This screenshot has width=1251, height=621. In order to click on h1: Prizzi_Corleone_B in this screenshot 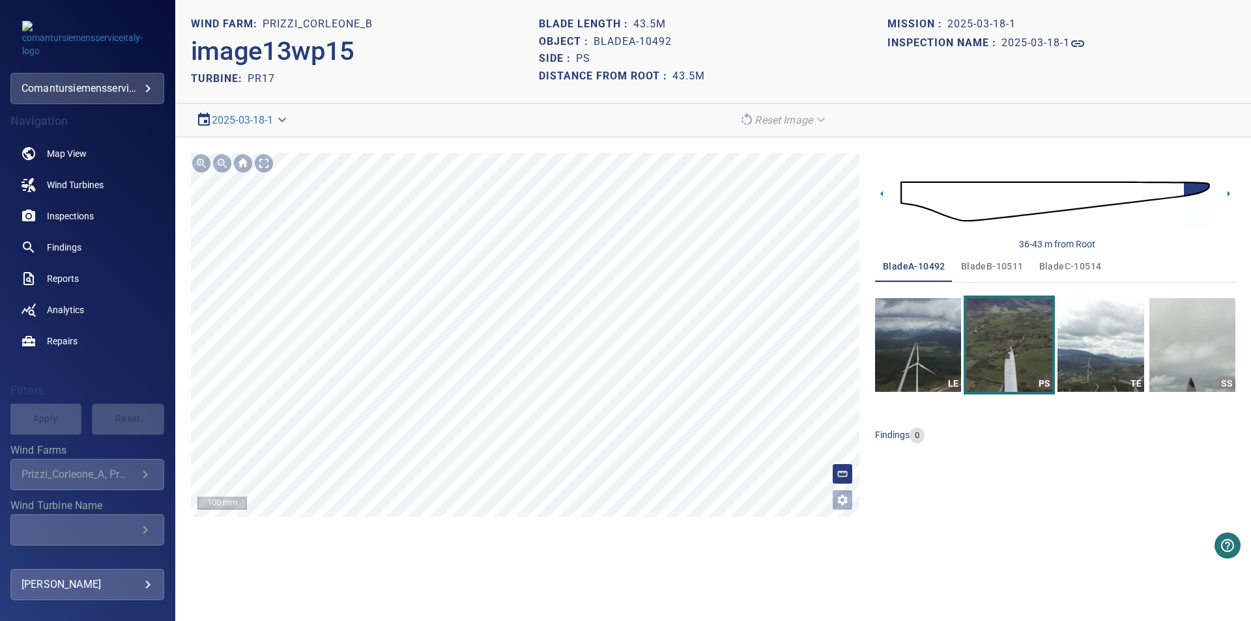, I will do `click(317, 24)`.